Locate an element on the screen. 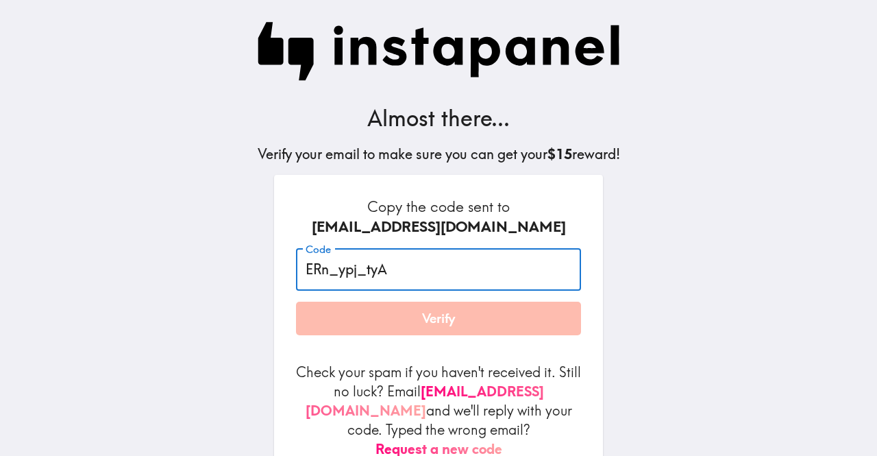  label: Code is located at coordinates (318, 249).